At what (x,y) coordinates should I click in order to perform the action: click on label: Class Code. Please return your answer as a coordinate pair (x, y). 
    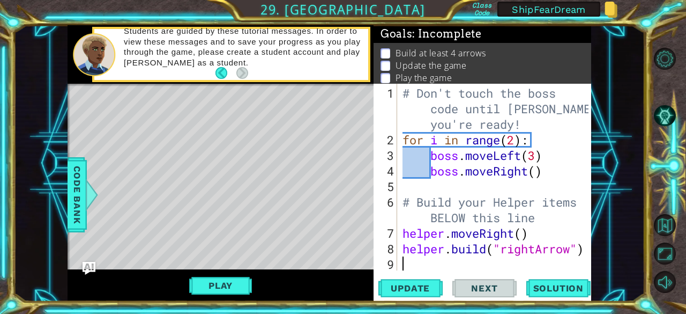
    Looking at the image, I should click on (482, 9).